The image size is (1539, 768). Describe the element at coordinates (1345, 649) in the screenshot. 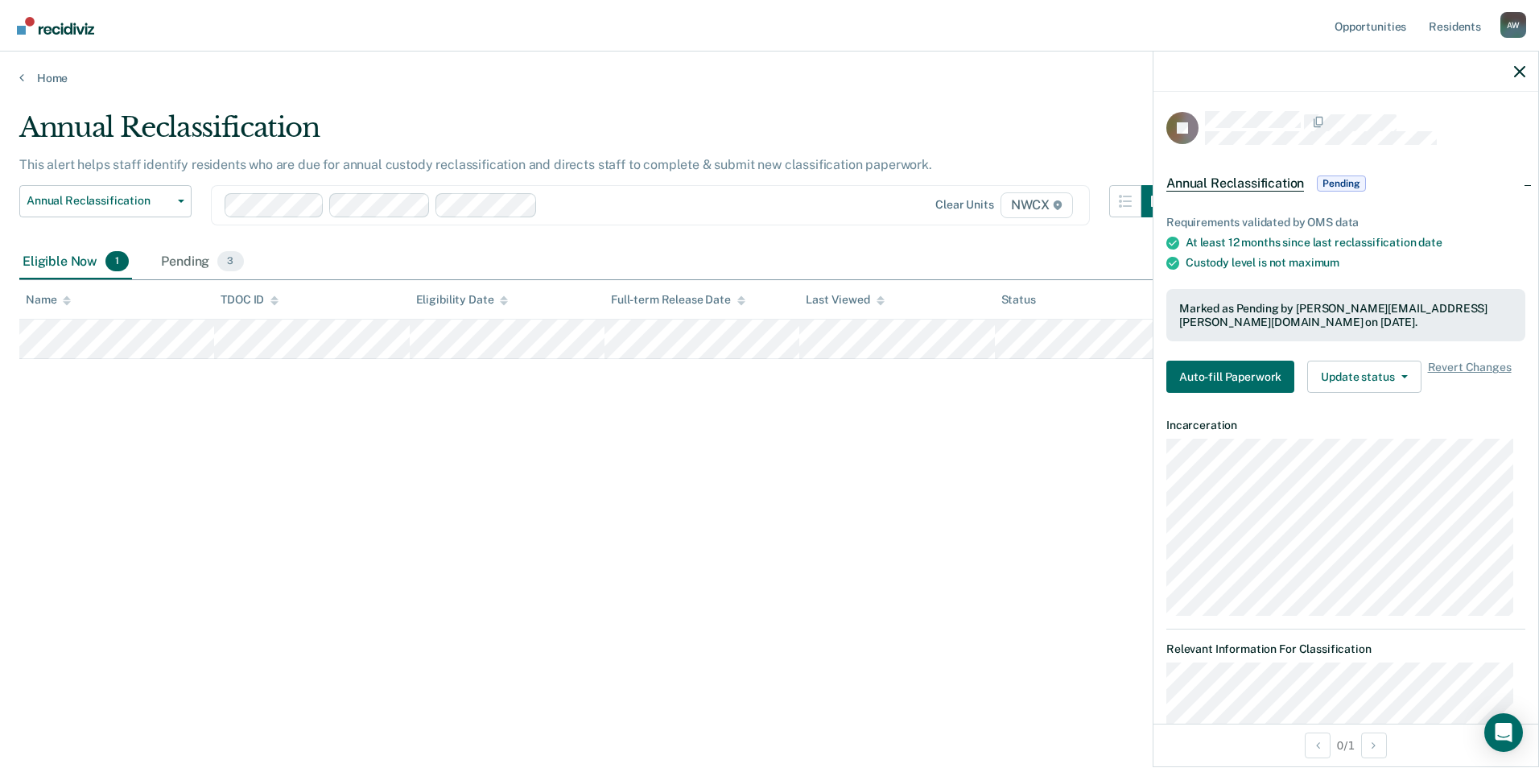

I see `dt: Relevant Information For Classification` at that location.